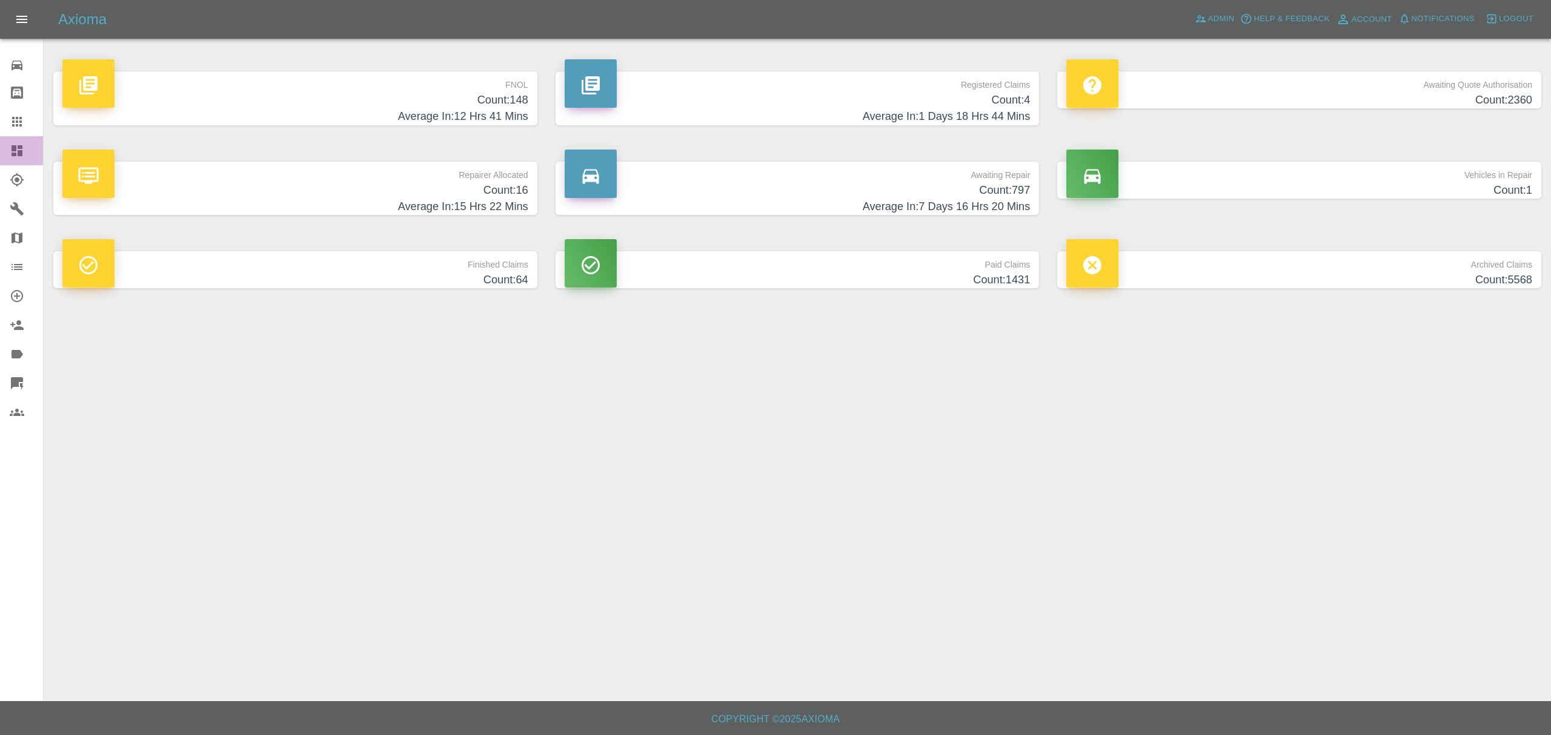 The height and width of the screenshot is (735, 1551). Describe the element at coordinates (797, 270) in the screenshot. I see `a: Paid ClaimsCount:1431` at that location.